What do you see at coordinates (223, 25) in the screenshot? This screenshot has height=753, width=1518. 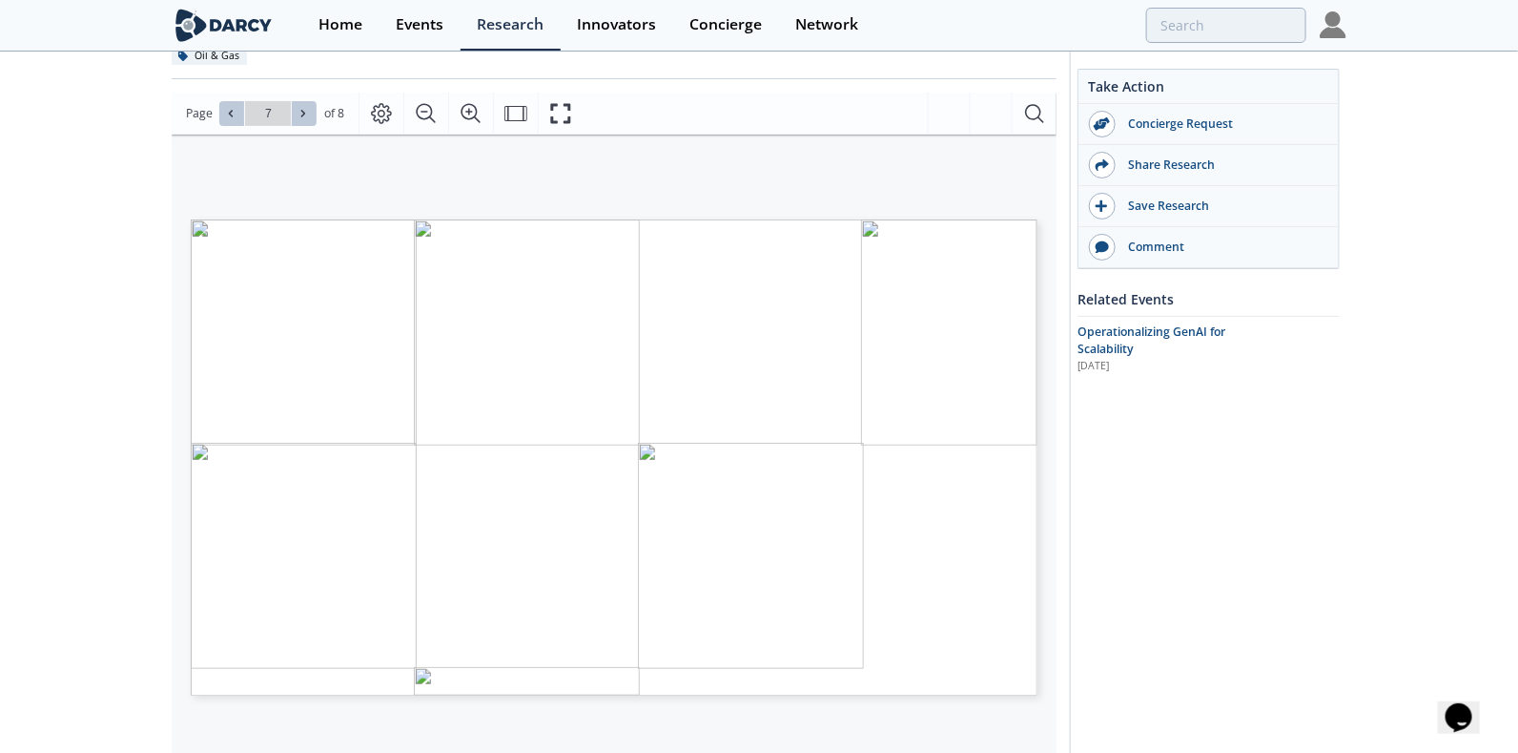 I see `img: logo-wide.svg` at bounding box center [223, 25].